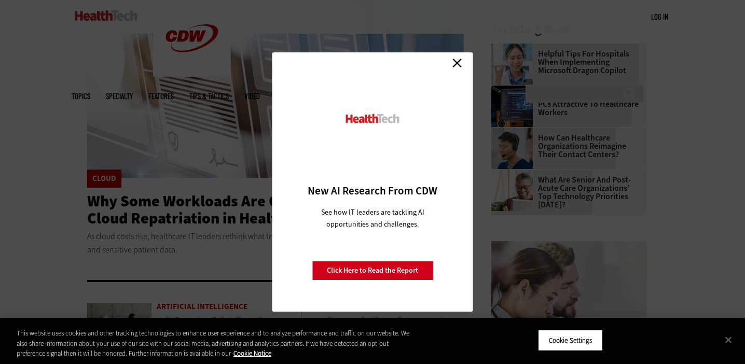 The height and width of the screenshot is (364, 745). What do you see at coordinates (373, 271) in the screenshot?
I see `a: Click Here to Read the Report` at bounding box center [373, 271].